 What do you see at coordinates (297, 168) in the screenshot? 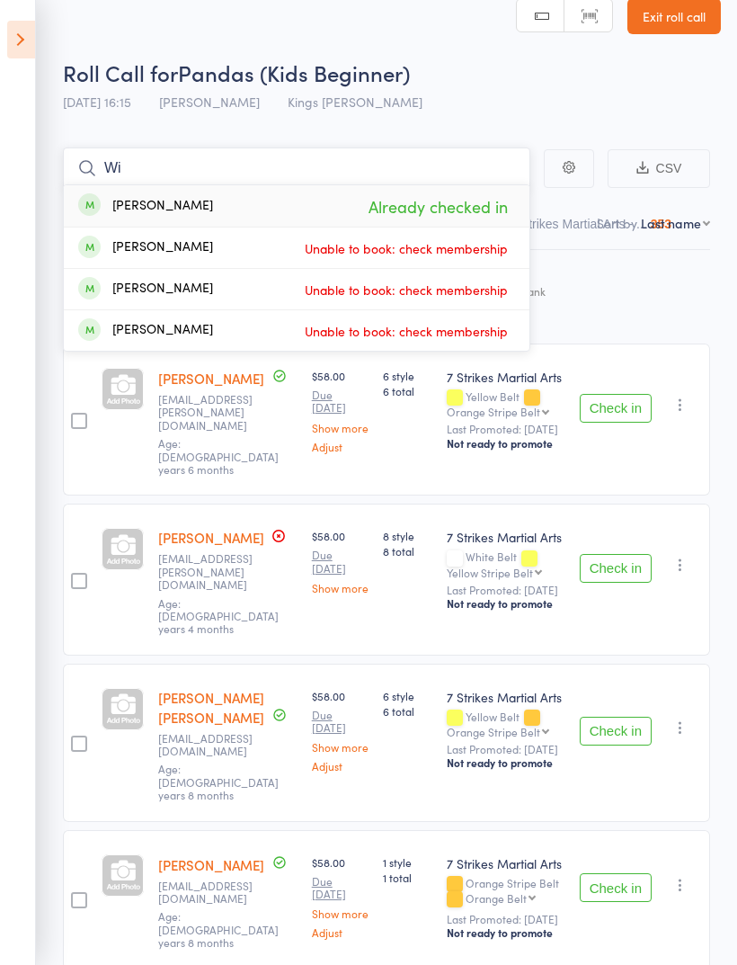
I see `input: Search by name` at bounding box center [297, 168].